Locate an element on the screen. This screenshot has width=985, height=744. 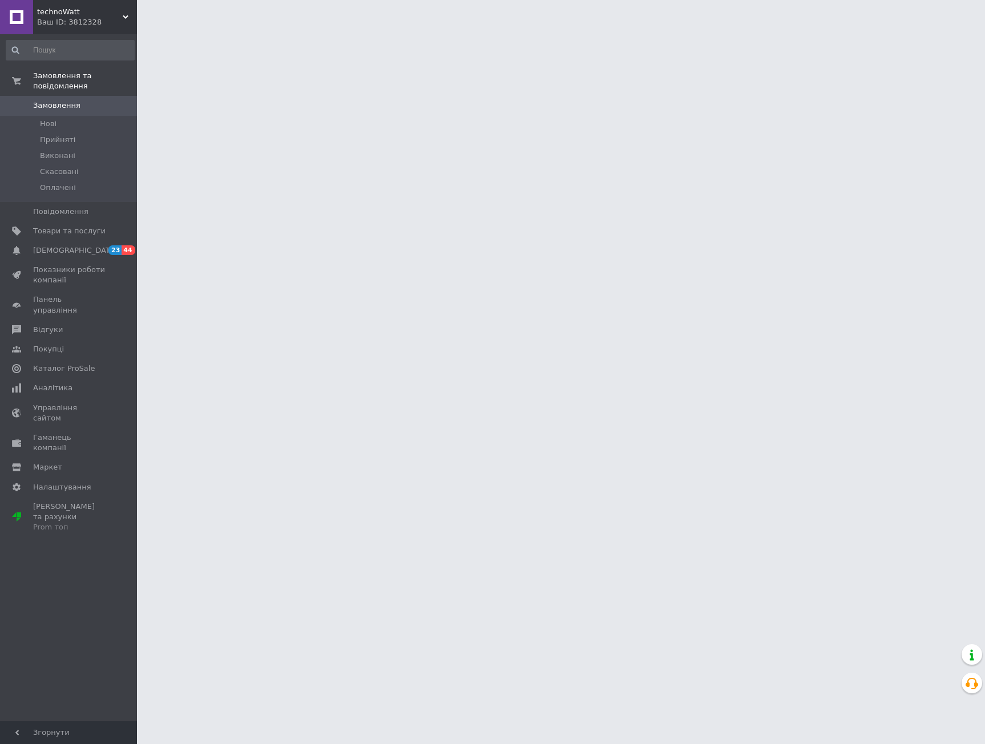
span: Товари та послуги is located at coordinates (69, 231).